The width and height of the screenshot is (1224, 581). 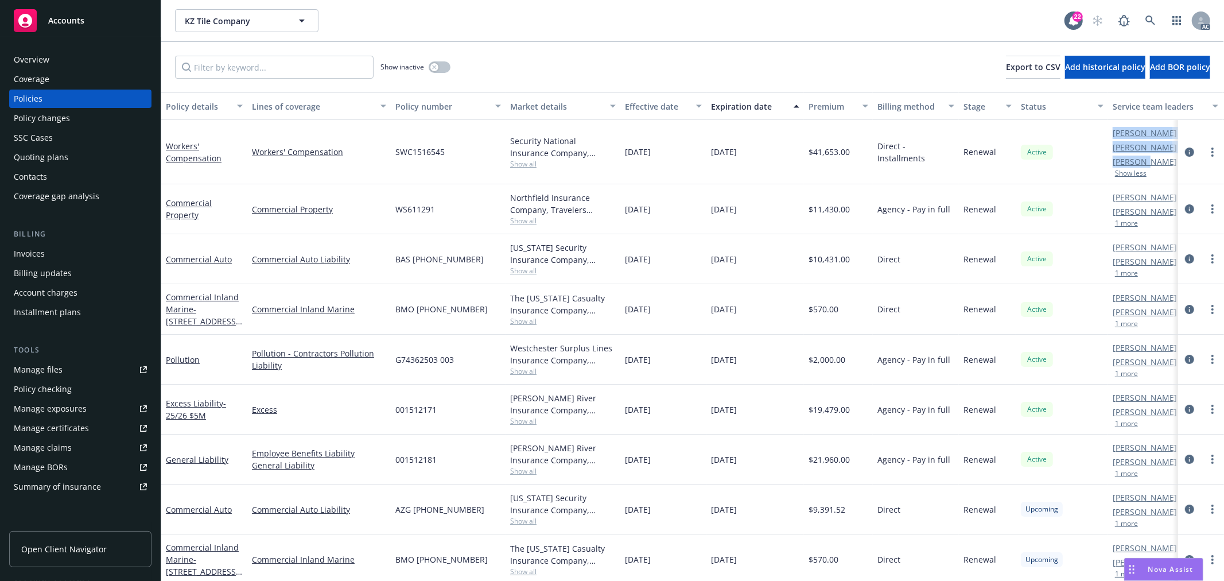 What do you see at coordinates (42, 389) in the screenshot?
I see `div: Policy checking` at bounding box center [42, 389].